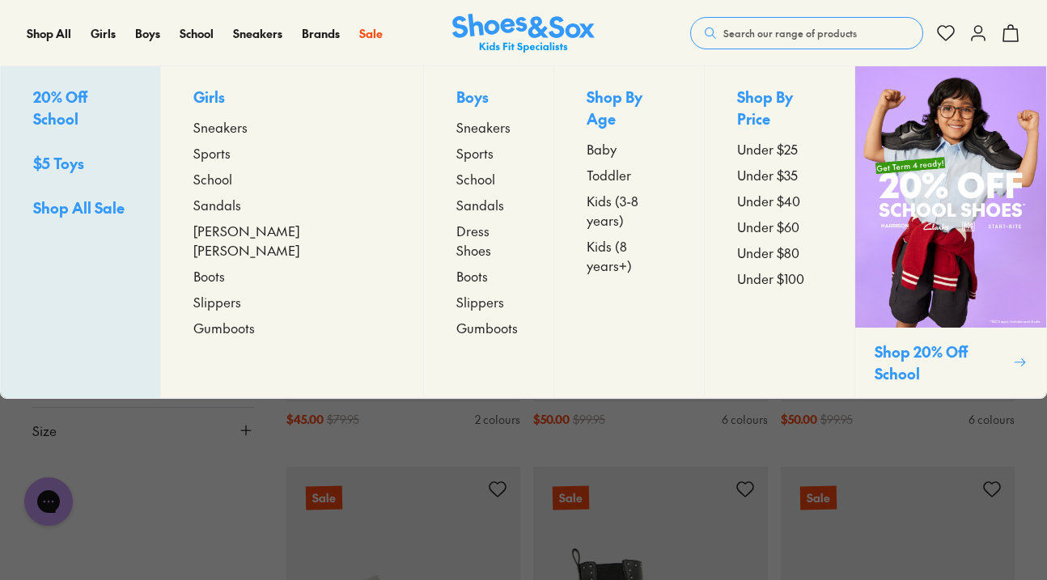 This screenshot has height=580, width=1047. Describe the element at coordinates (489, 98) in the screenshot. I see `p: Boys` at that location.